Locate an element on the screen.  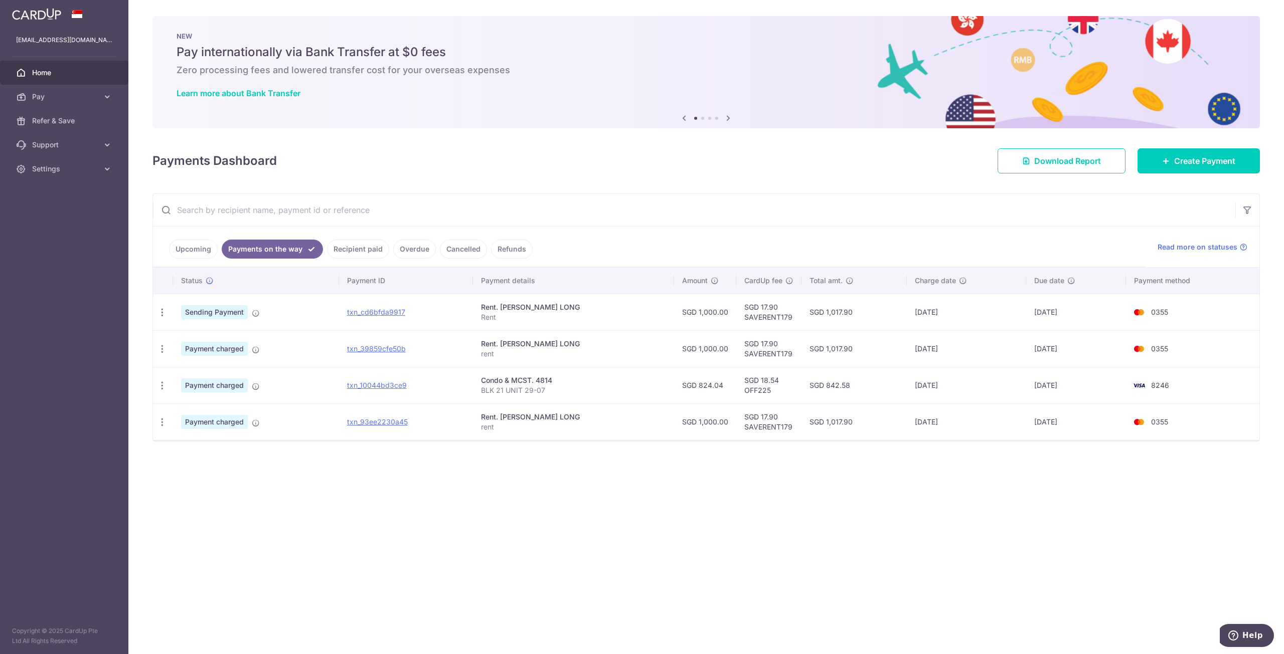
span: Charge date is located at coordinates (935, 281).